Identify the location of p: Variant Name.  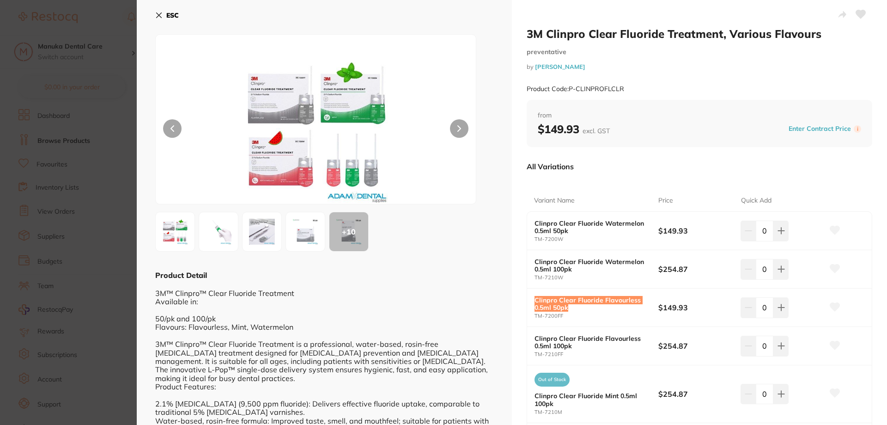
(554, 200).